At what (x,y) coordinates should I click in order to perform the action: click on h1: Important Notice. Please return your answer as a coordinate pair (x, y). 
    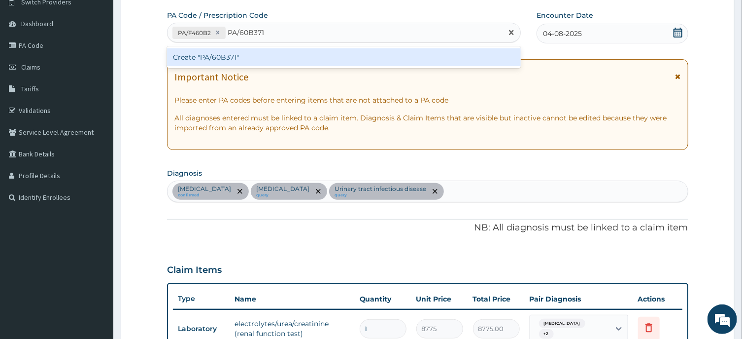
    Looking at the image, I should click on (211, 77).